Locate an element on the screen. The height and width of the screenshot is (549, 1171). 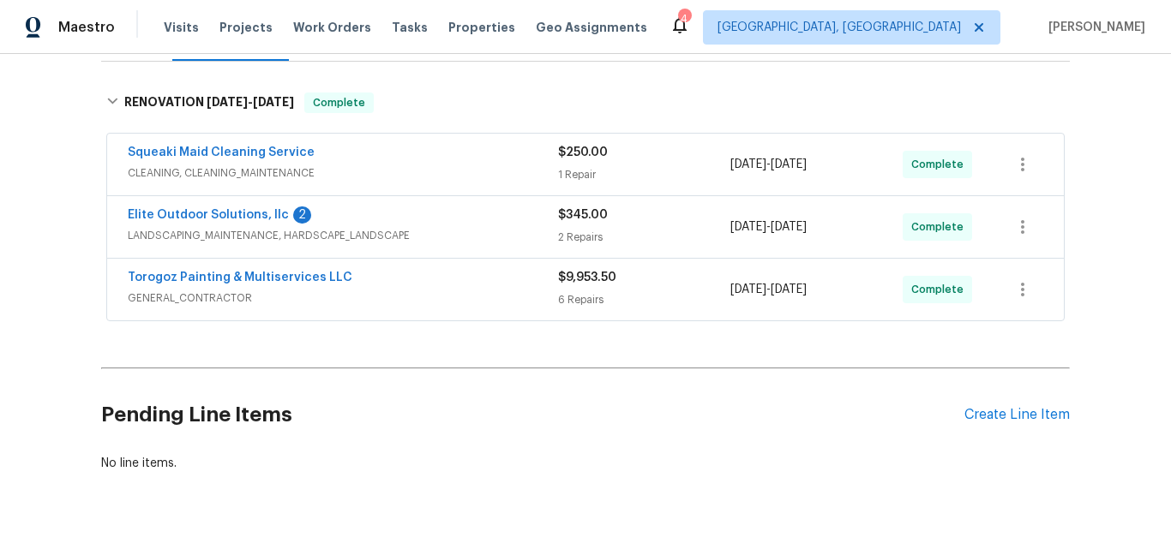
h6: RENOVATION is located at coordinates (209, 103).